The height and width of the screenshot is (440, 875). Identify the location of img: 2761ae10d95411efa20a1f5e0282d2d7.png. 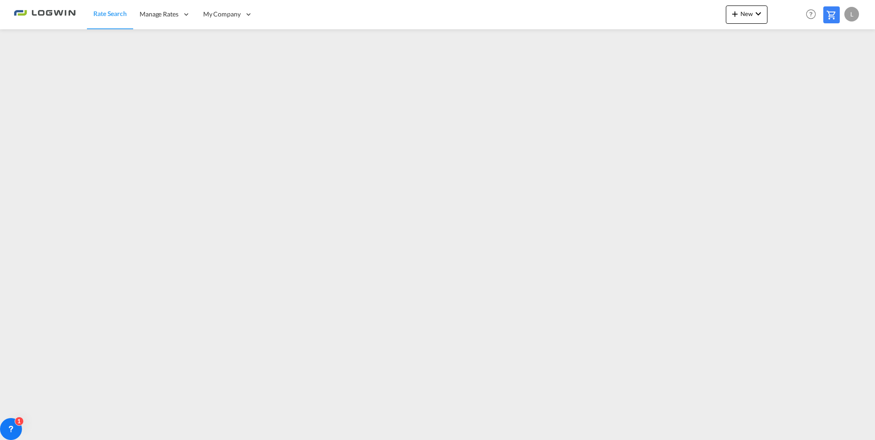
(44, 14).